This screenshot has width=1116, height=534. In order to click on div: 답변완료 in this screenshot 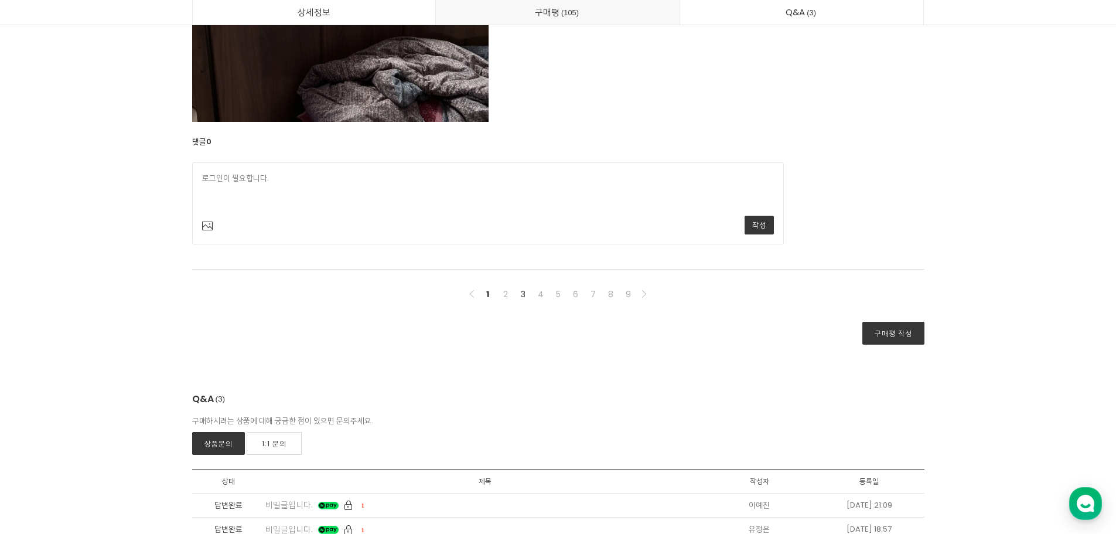, I will do `click(228, 505)`.